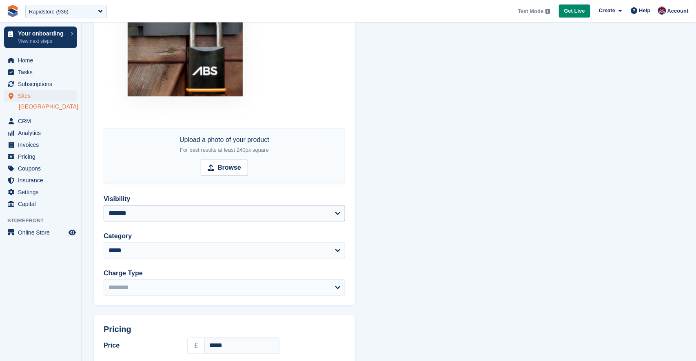  I want to click on span: Help, so click(645, 11).